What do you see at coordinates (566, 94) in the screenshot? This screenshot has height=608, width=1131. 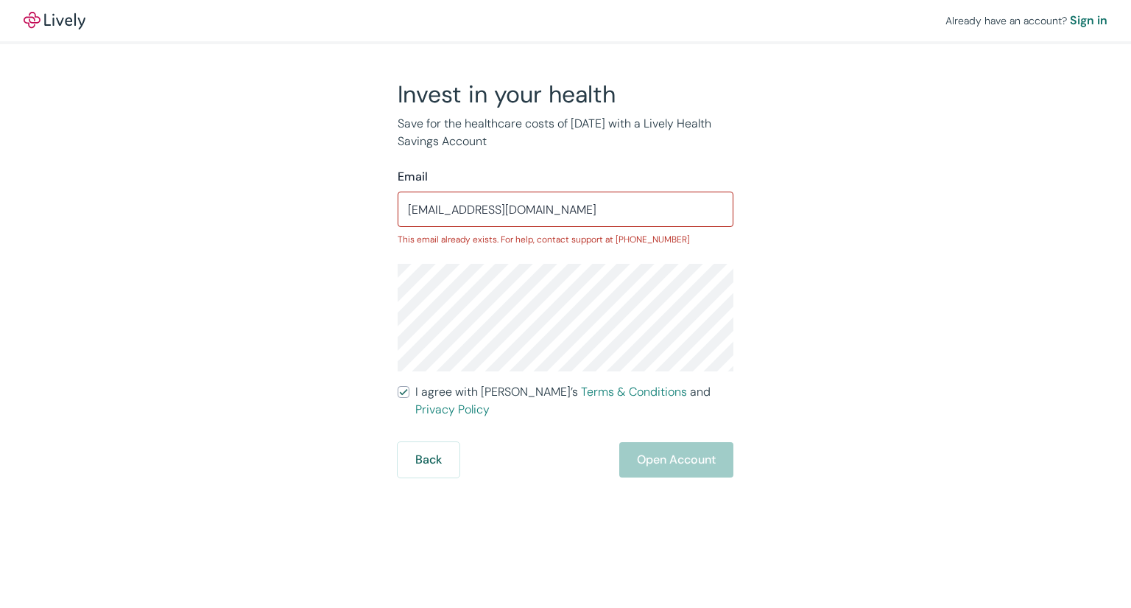 I see `h2: Invest in your health` at bounding box center [566, 94].